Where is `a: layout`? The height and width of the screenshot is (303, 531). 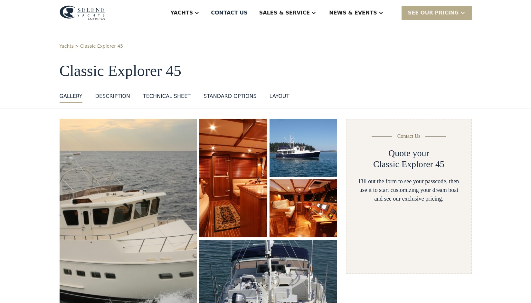 a: layout is located at coordinates (279, 98).